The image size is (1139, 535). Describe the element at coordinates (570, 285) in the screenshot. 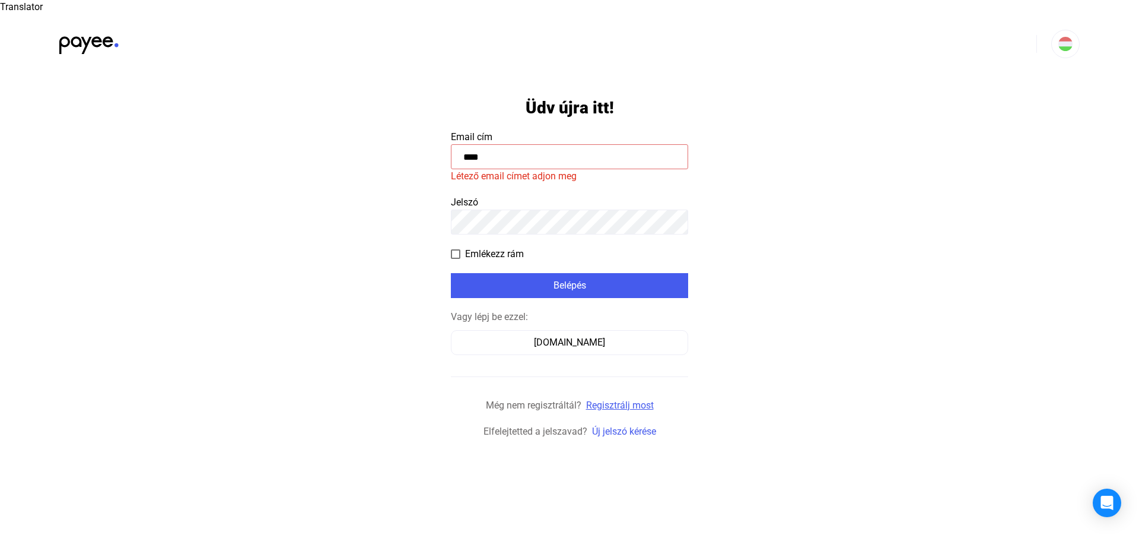

I see `button: Belépés` at that location.